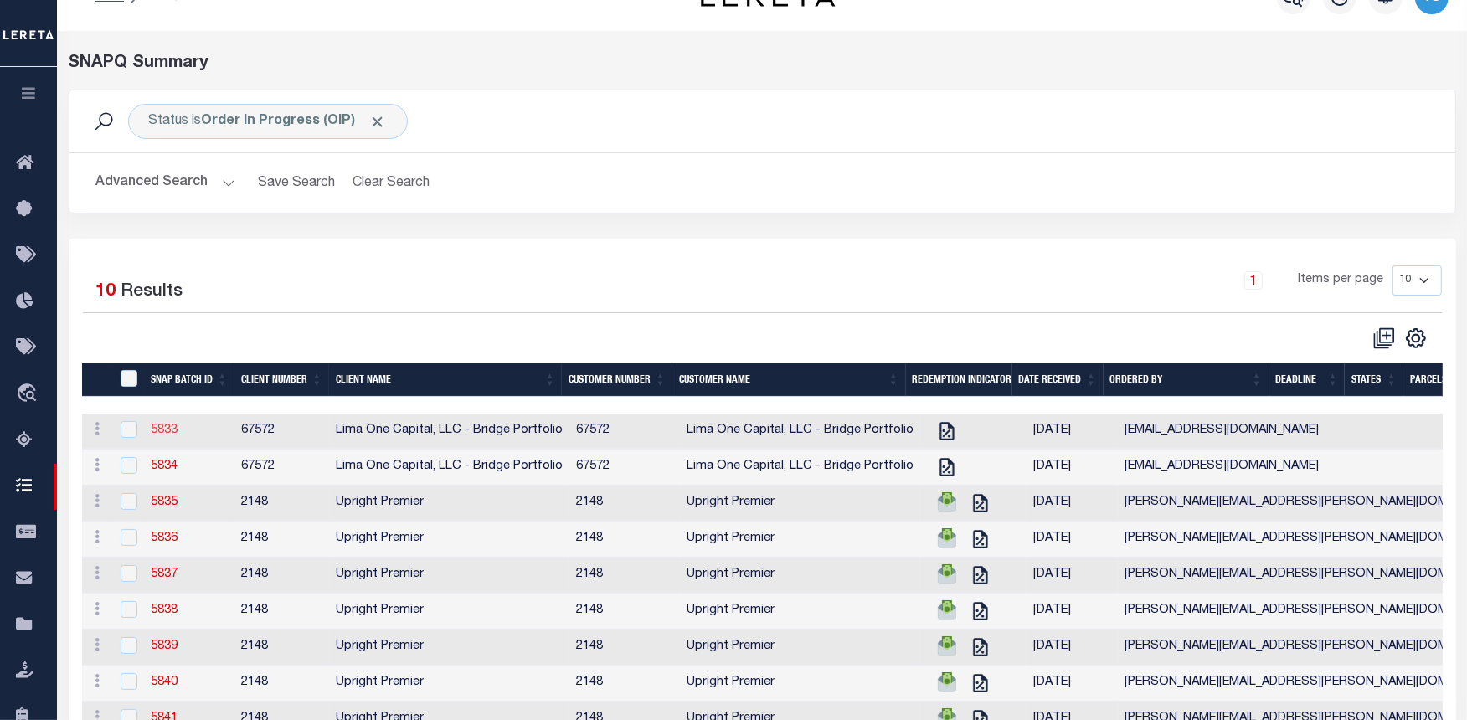 This screenshot has height=720, width=1467. Describe the element at coordinates (164, 647) in the screenshot. I see `a: 5839` at that location.